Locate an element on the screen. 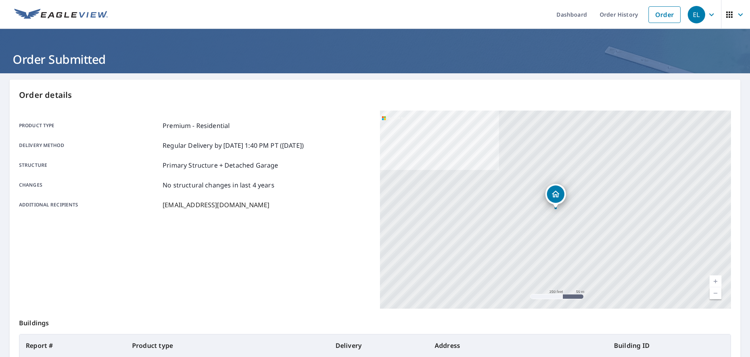 This screenshot has height=357, width=750. p: Delivery method is located at coordinates (89, 146).